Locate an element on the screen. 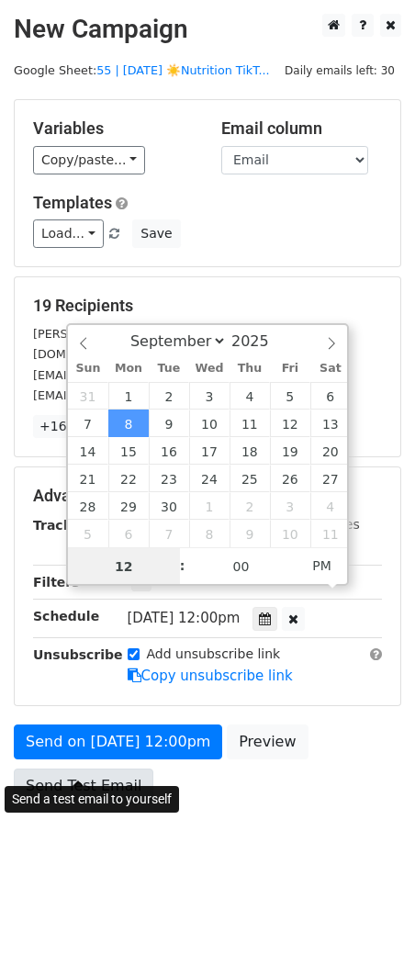 The image size is (415, 977). a: Load... is located at coordinates (68, 233).